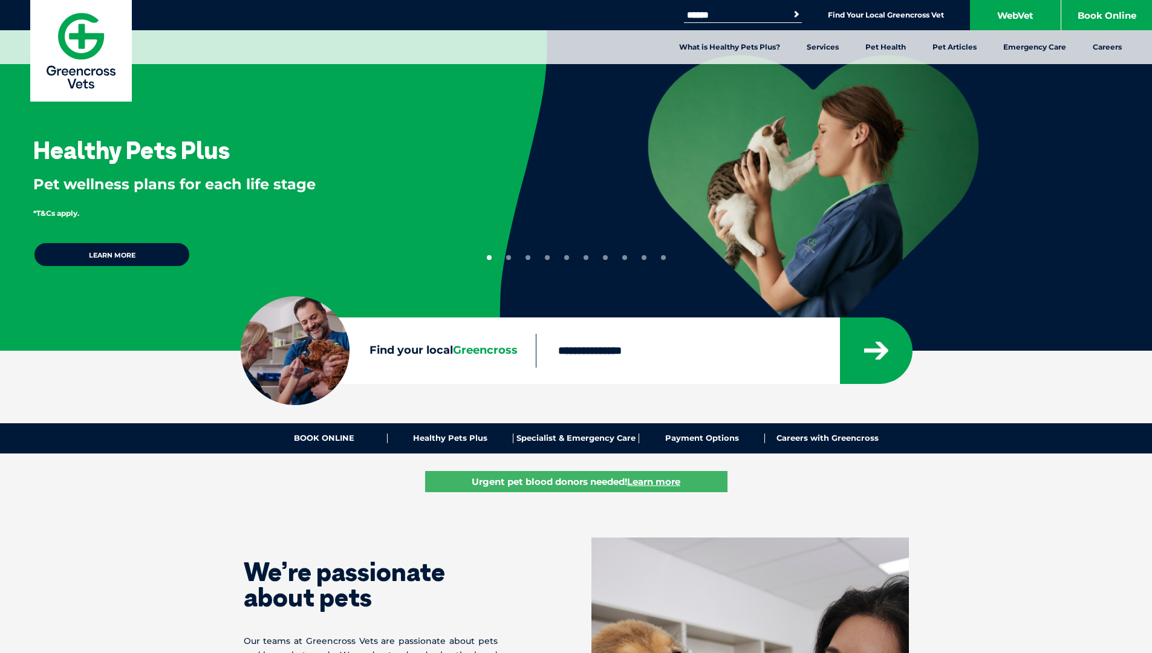 This screenshot has height=653, width=1152. Describe the element at coordinates (509, 258) in the screenshot. I see `button: 2 of 10` at that location.